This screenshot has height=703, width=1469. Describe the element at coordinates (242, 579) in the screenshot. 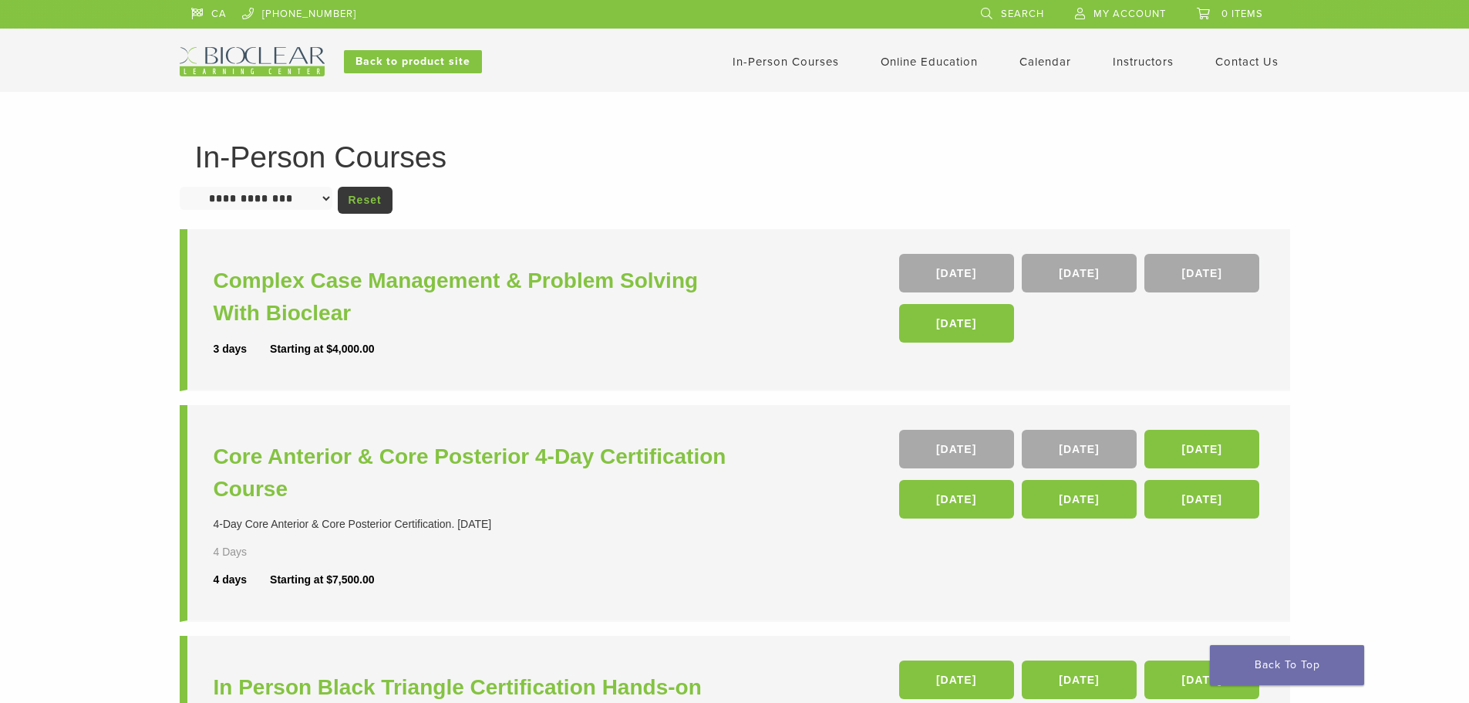

I see `div: 4 days` at that location.